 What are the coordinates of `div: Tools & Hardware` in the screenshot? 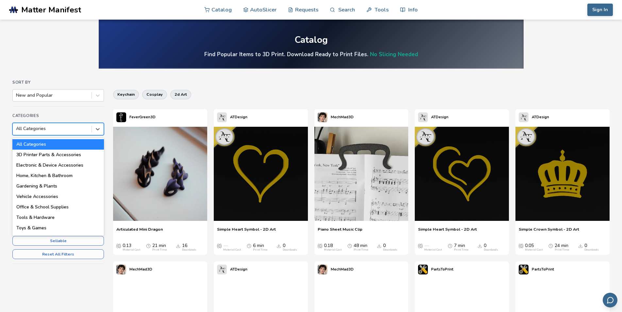 It's located at (58, 218).